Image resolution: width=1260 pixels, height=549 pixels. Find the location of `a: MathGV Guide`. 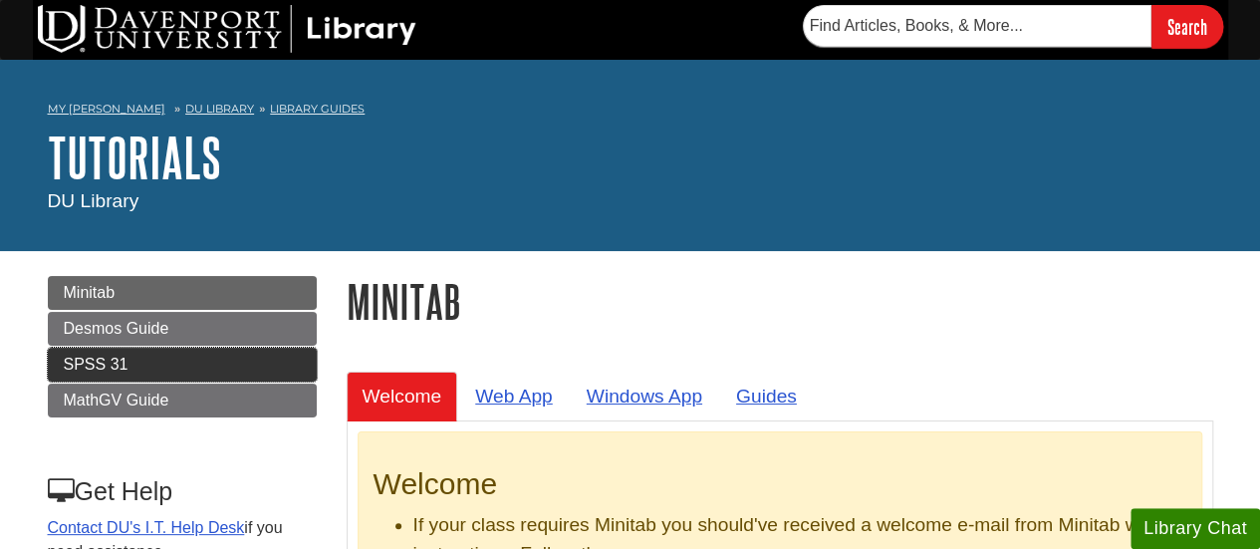

a: MathGV Guide is located at coordinates (182, 401).